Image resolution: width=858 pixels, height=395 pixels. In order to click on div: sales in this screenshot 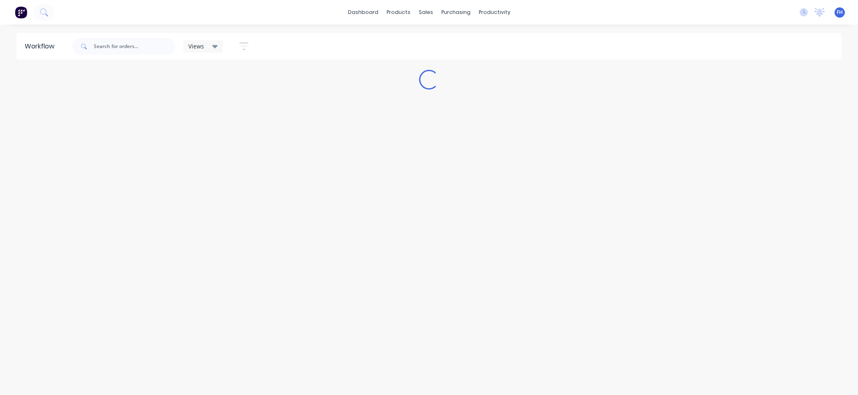, I will do `click(426, 12)`.